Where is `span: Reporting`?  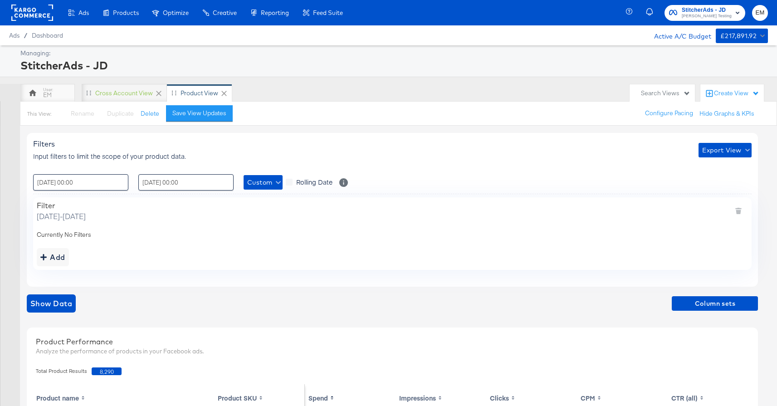
span: Reporting is located at coordinates (275, 13).